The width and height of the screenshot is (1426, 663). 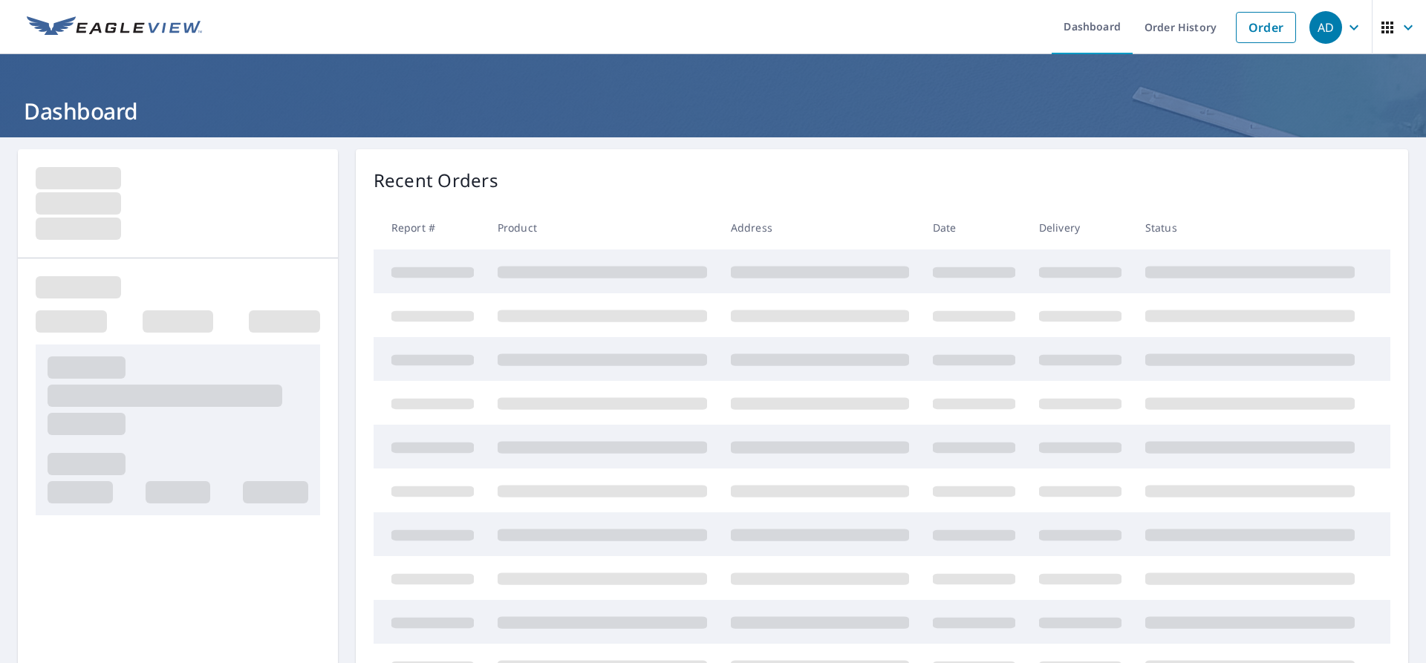 What do you see at coordinates (1326, 27) in the screenshot?
I see `div: AD` at bounding box center [1326, 27].